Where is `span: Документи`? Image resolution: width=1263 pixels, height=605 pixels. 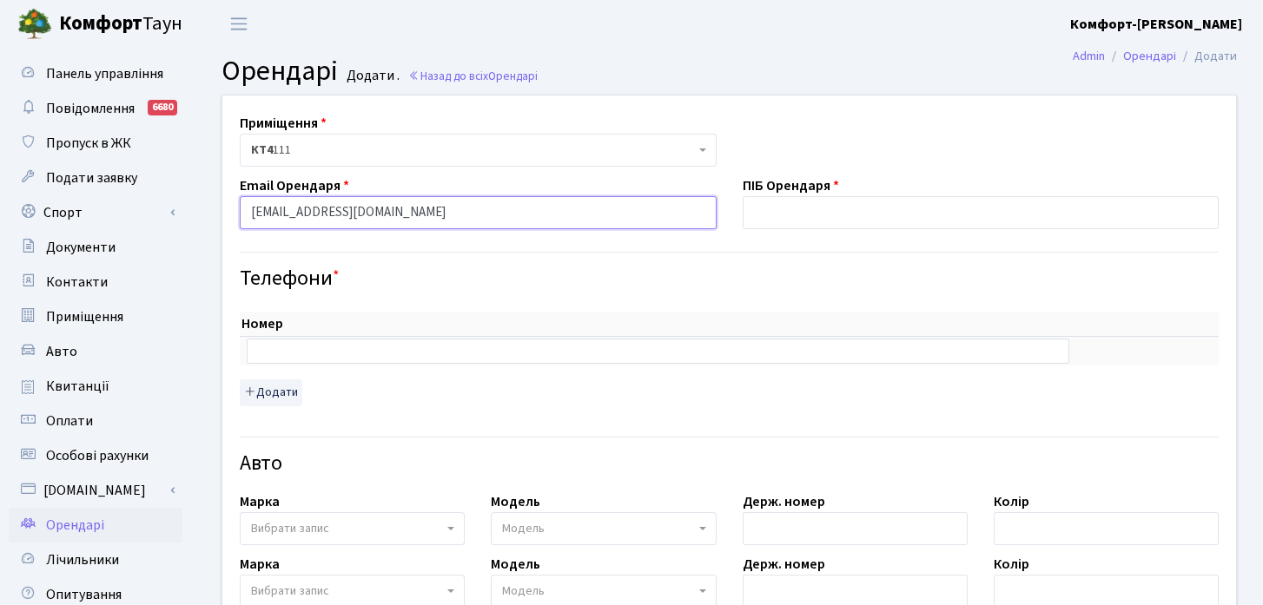
span: Документи is located at coordinates (81, 247).